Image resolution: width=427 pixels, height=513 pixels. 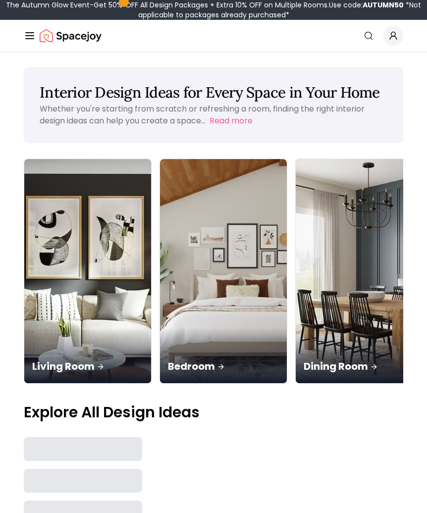 What do you see at coordinates (88, 366) in the screenshot?
I see `p: Living Room` at bounding box center [88, 366].